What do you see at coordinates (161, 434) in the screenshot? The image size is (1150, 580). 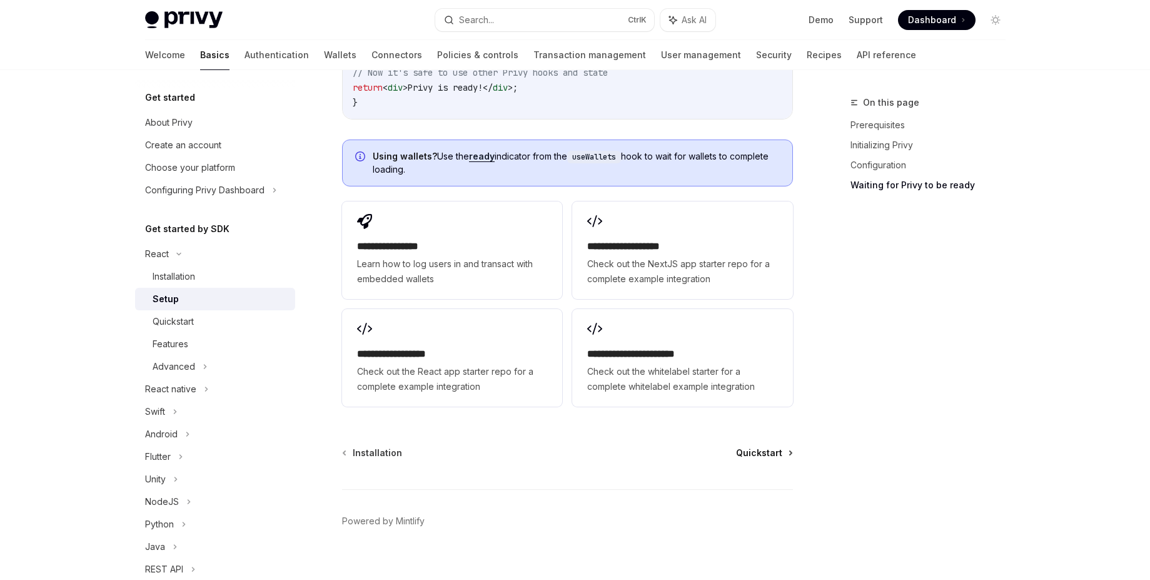 I see `div: Android` at bounding box center [161, 434].